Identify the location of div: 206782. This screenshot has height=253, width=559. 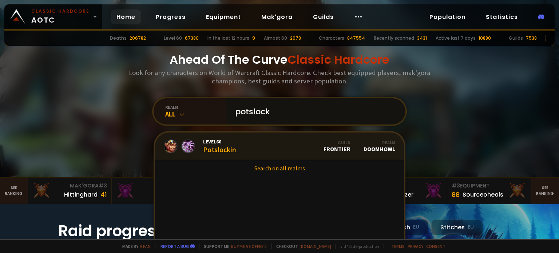
(138, 38).